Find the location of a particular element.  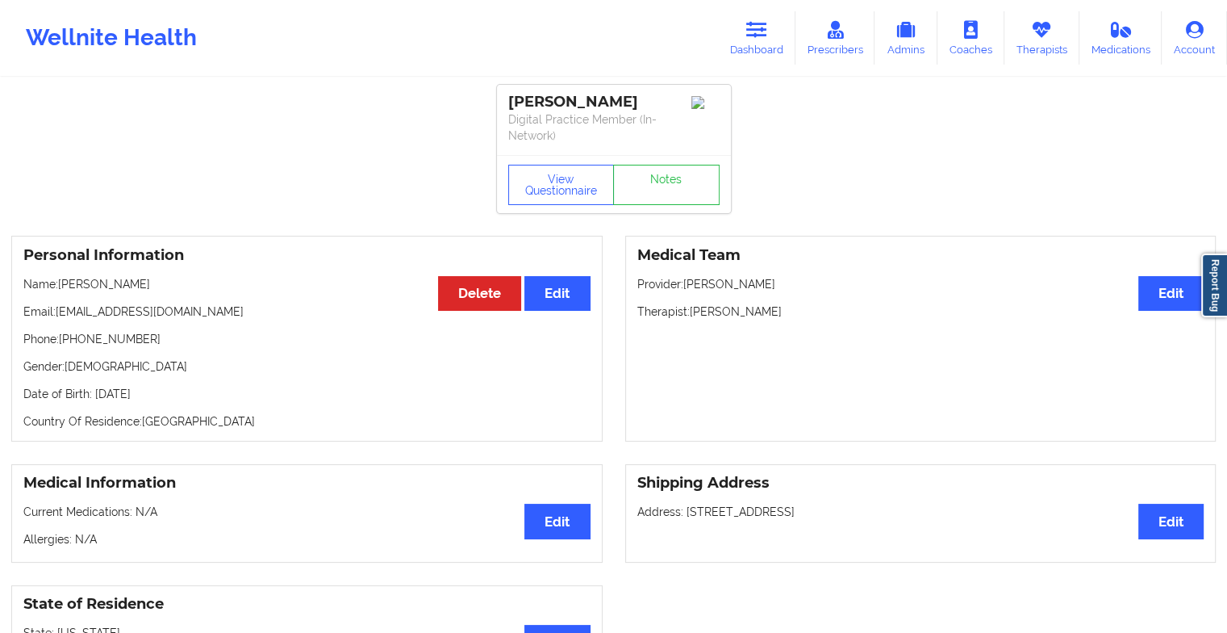

a: Notes is located at coordinates (666, 185).